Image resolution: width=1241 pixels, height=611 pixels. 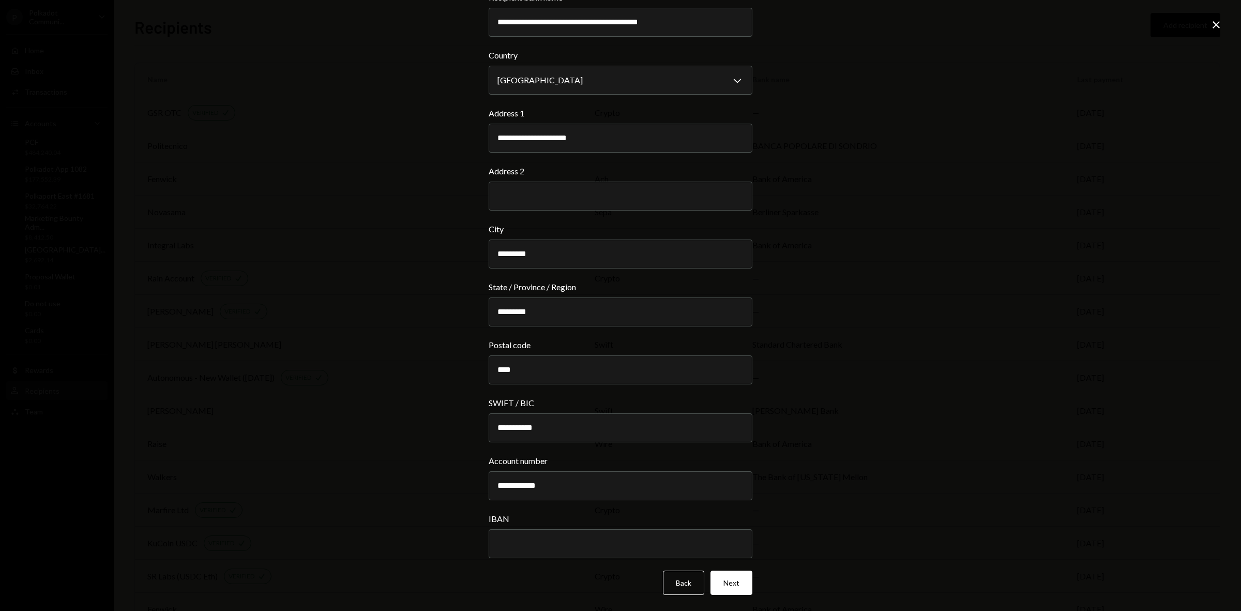 What do you see at coordinates (621, 171) in the screenshot?
I see `label: Address 2` at bounding box center [621, 171].